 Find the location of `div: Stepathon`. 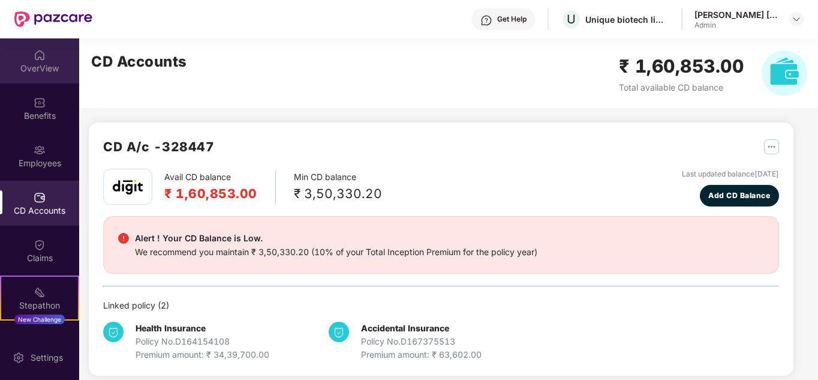

div: Stepathon is located at coordinates (40, 305).